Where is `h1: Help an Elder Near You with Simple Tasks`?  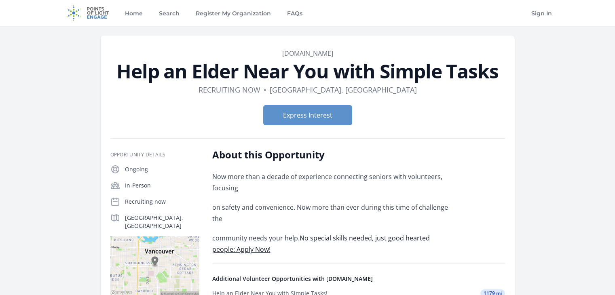
h1: Help an Elder Near You with Simple Tasks is located at coordinates (308, 71).